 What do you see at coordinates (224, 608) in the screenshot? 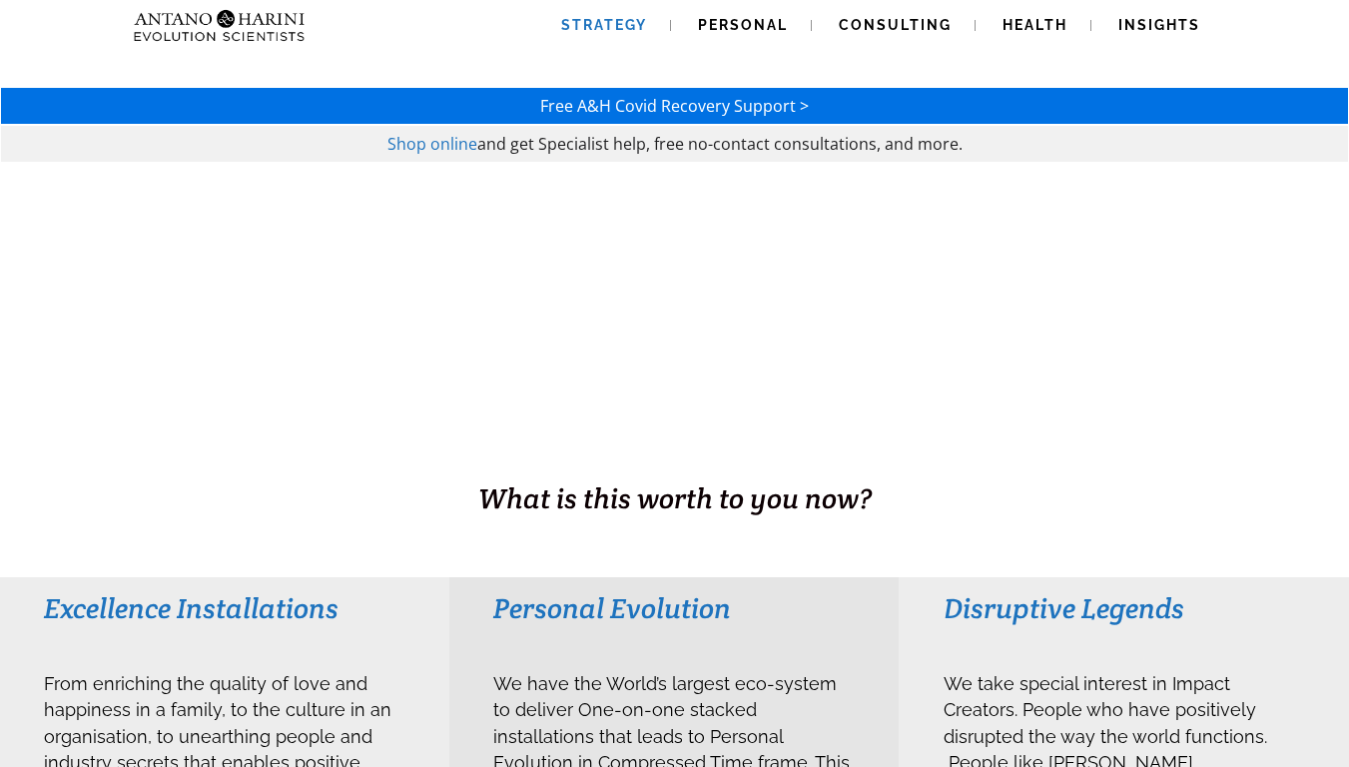
I see `h3: Excellence Installations` at bounding box center [224, 608].